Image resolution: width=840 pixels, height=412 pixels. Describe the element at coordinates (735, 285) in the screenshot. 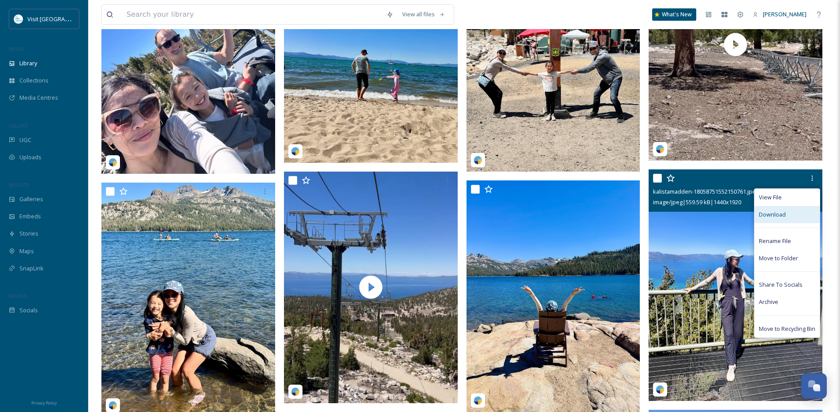

I see `img: kalistamadden-18058751552150761.jpeg` at that location.